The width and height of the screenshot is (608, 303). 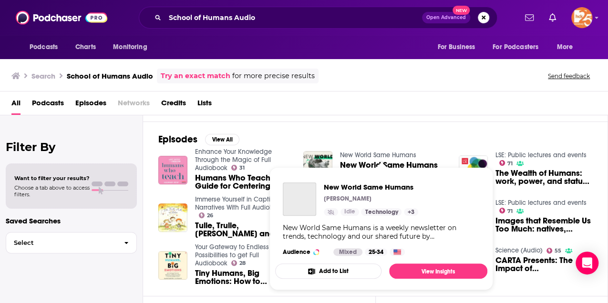 What do you see at coordinates (304, 252) in the screenshot?
I see `h3: Audience` at bounding box center [304, 252].